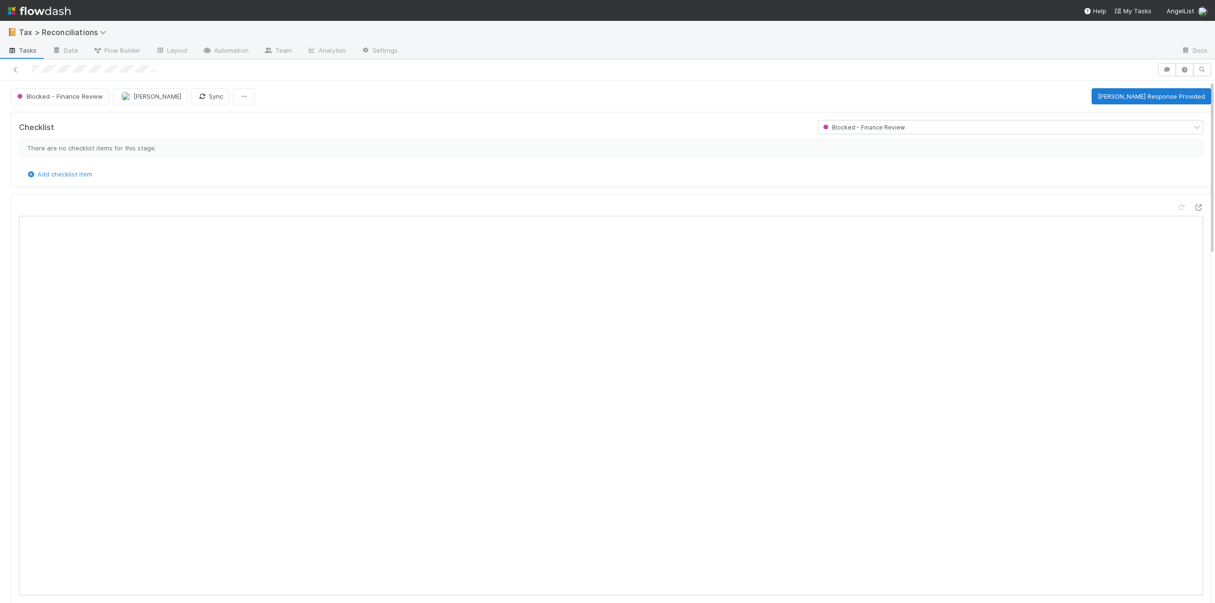  What do you see at coordinates (22, 50) in the screenshot?
I see `span: Tasks` at bounding box center [22, 50].